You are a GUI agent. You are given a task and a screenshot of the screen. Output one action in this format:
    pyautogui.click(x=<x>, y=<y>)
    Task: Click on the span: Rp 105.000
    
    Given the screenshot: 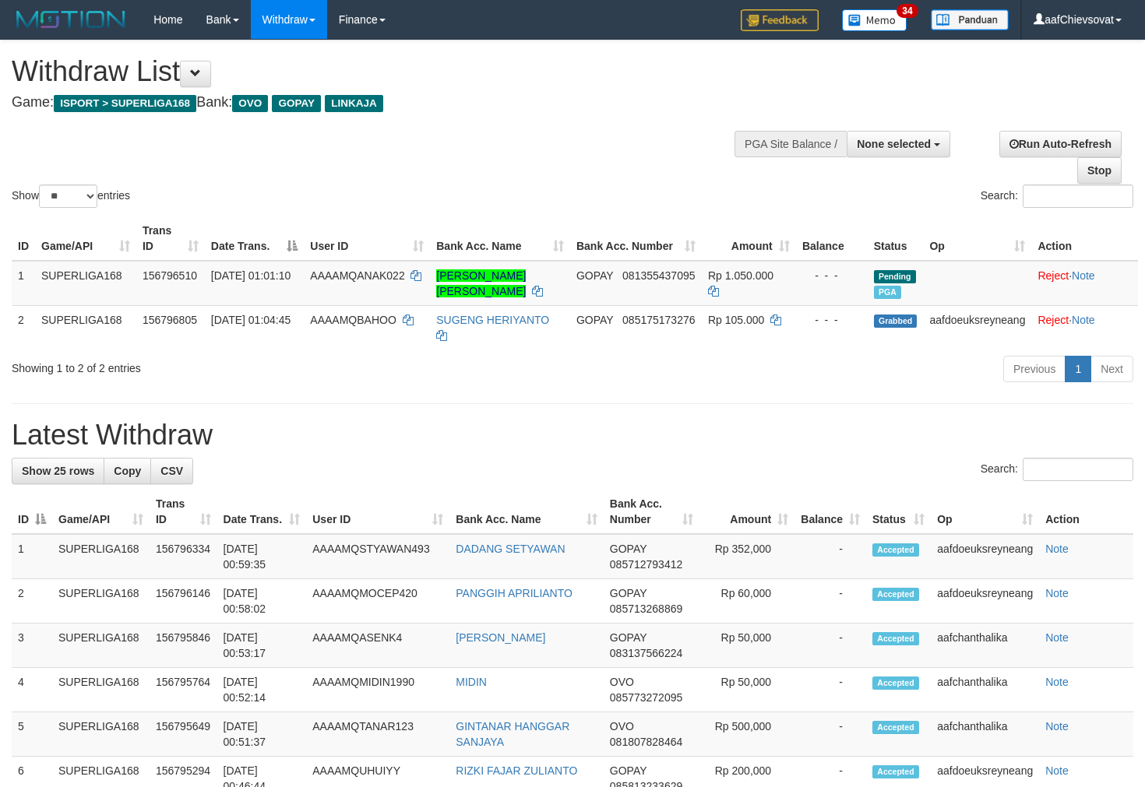 What is the action you would take?
    pyautogui.click(x=736, y=320)
    